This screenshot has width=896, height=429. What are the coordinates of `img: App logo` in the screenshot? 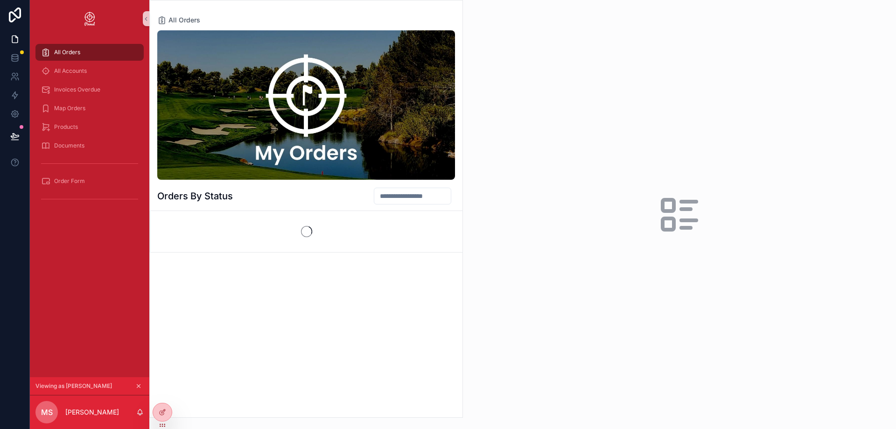 It's located at (90, 19).